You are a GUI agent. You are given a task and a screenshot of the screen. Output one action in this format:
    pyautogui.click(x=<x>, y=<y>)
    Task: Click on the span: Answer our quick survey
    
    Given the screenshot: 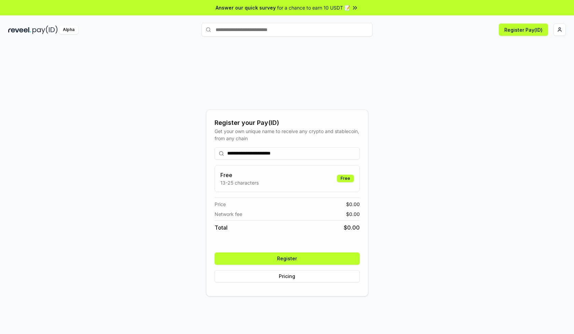 What is the action you would take?
    pyautogui.click(x=245, y=8)
    